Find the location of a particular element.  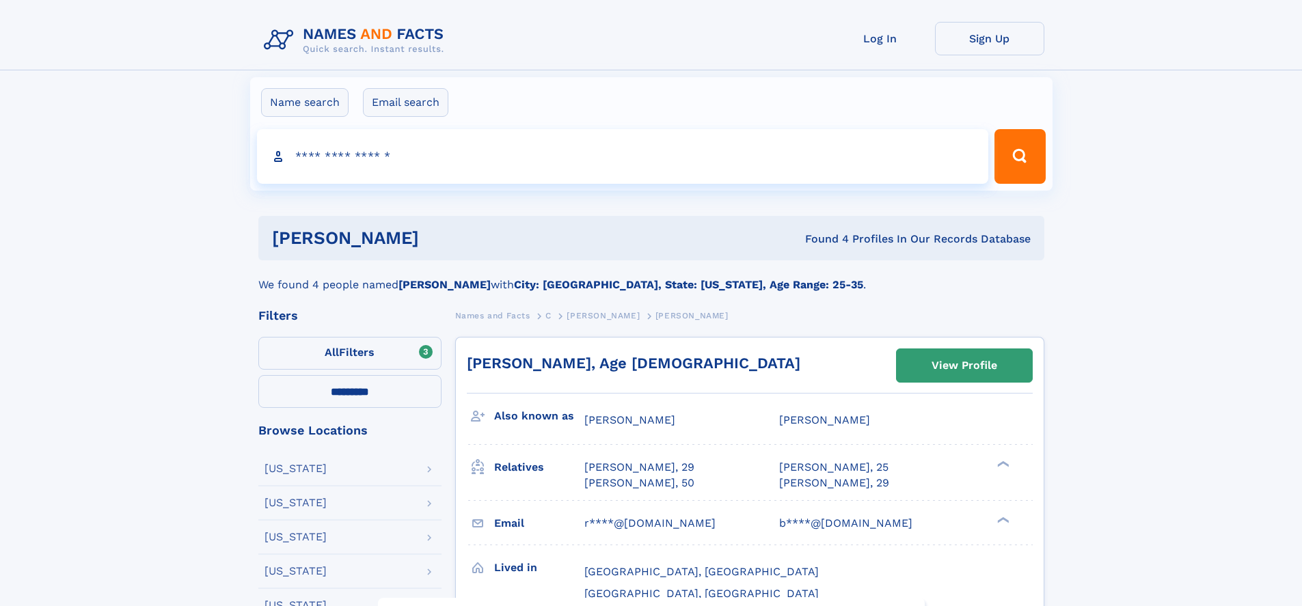

div: Filters is located at coordinates (350, 316).